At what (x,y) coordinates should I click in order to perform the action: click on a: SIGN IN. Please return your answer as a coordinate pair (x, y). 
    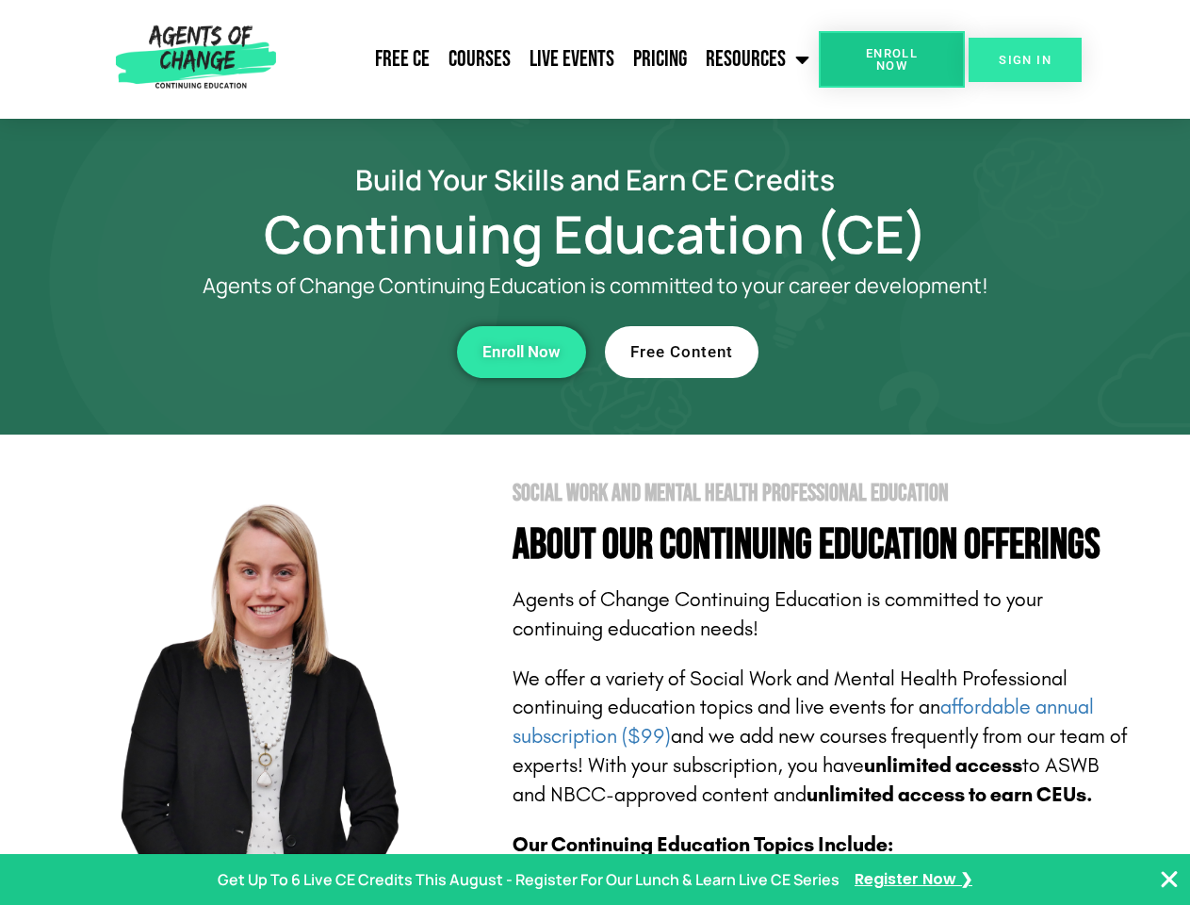
    Looking at the image, I should click on (1025, 59).